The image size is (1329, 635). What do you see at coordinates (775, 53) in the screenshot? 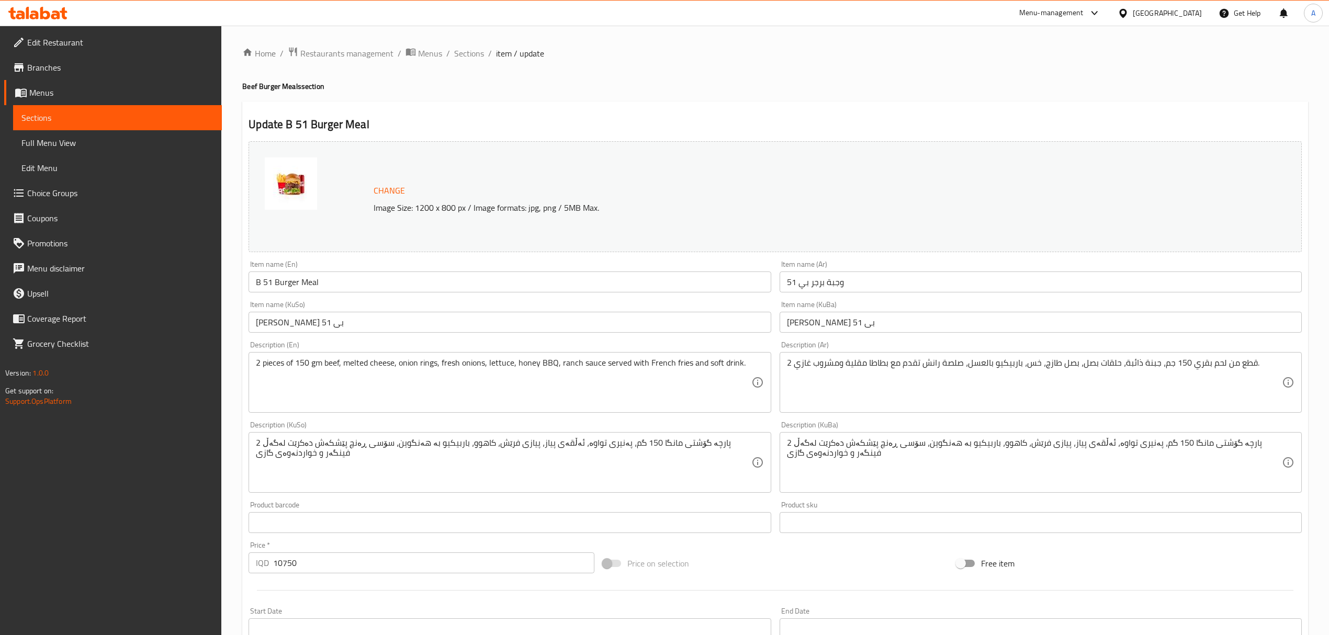
I see `nav: breadcrumb` at bounding box center [775, 53].